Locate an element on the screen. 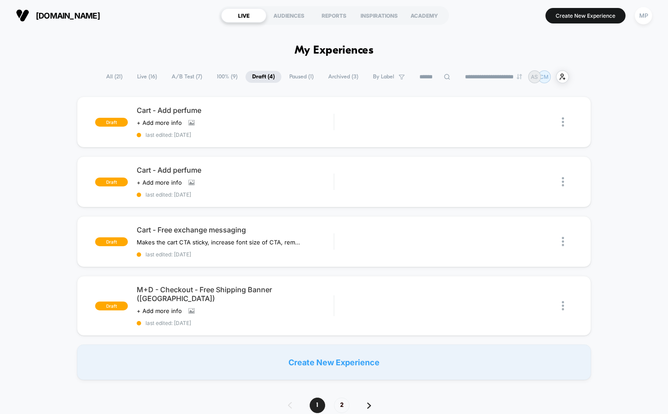  span: 1 is located at coordinates (317, 405).